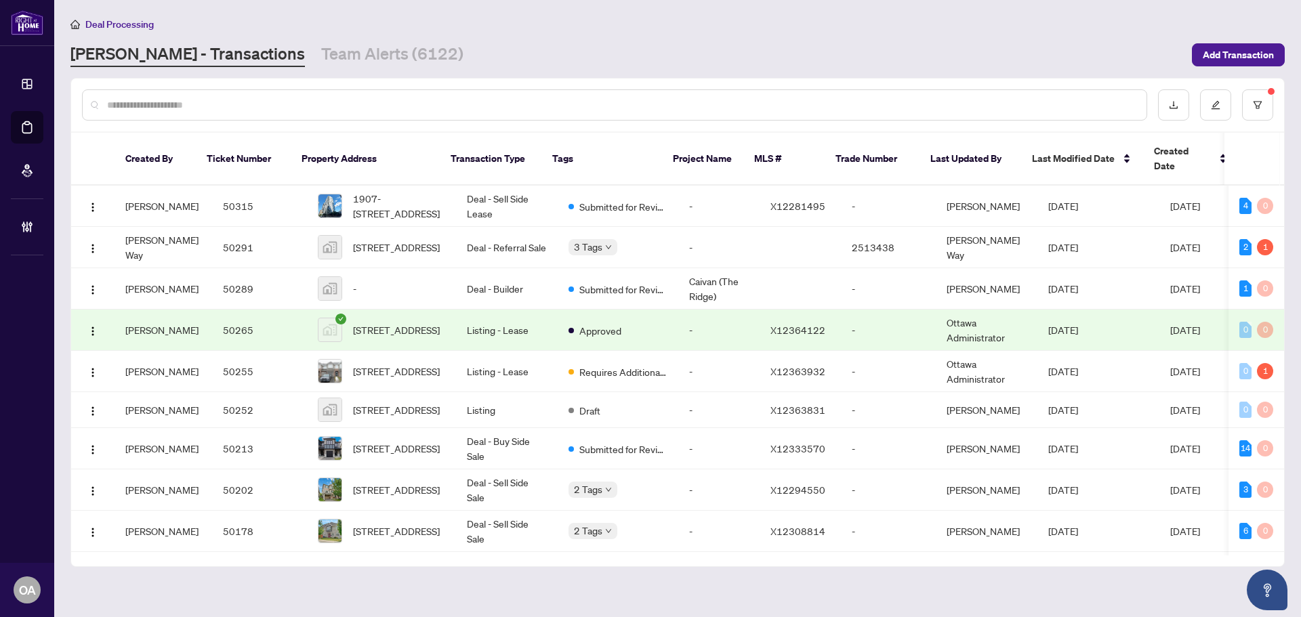 The height and width of the screenshot is (617, 1301). I want to click on td: 2513438, so click(888, 247).